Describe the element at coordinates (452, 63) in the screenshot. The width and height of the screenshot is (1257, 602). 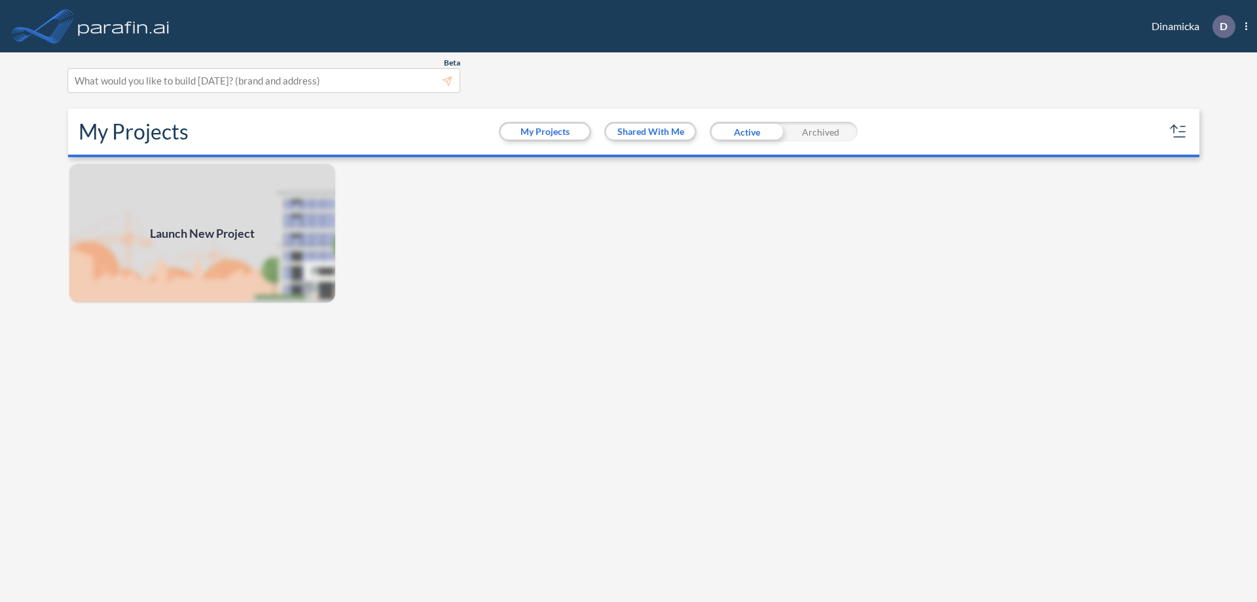
I see `span: Beta` at that location.